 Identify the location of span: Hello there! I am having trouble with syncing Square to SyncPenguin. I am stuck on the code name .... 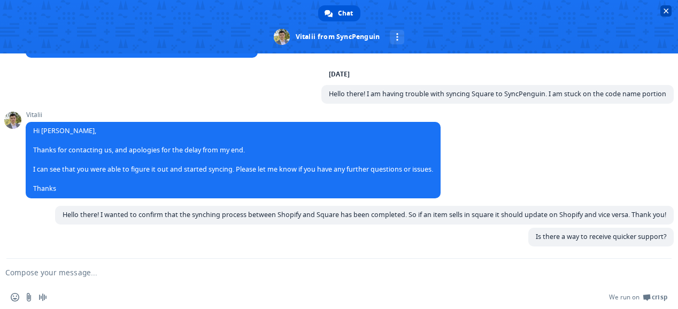
(497, 94).